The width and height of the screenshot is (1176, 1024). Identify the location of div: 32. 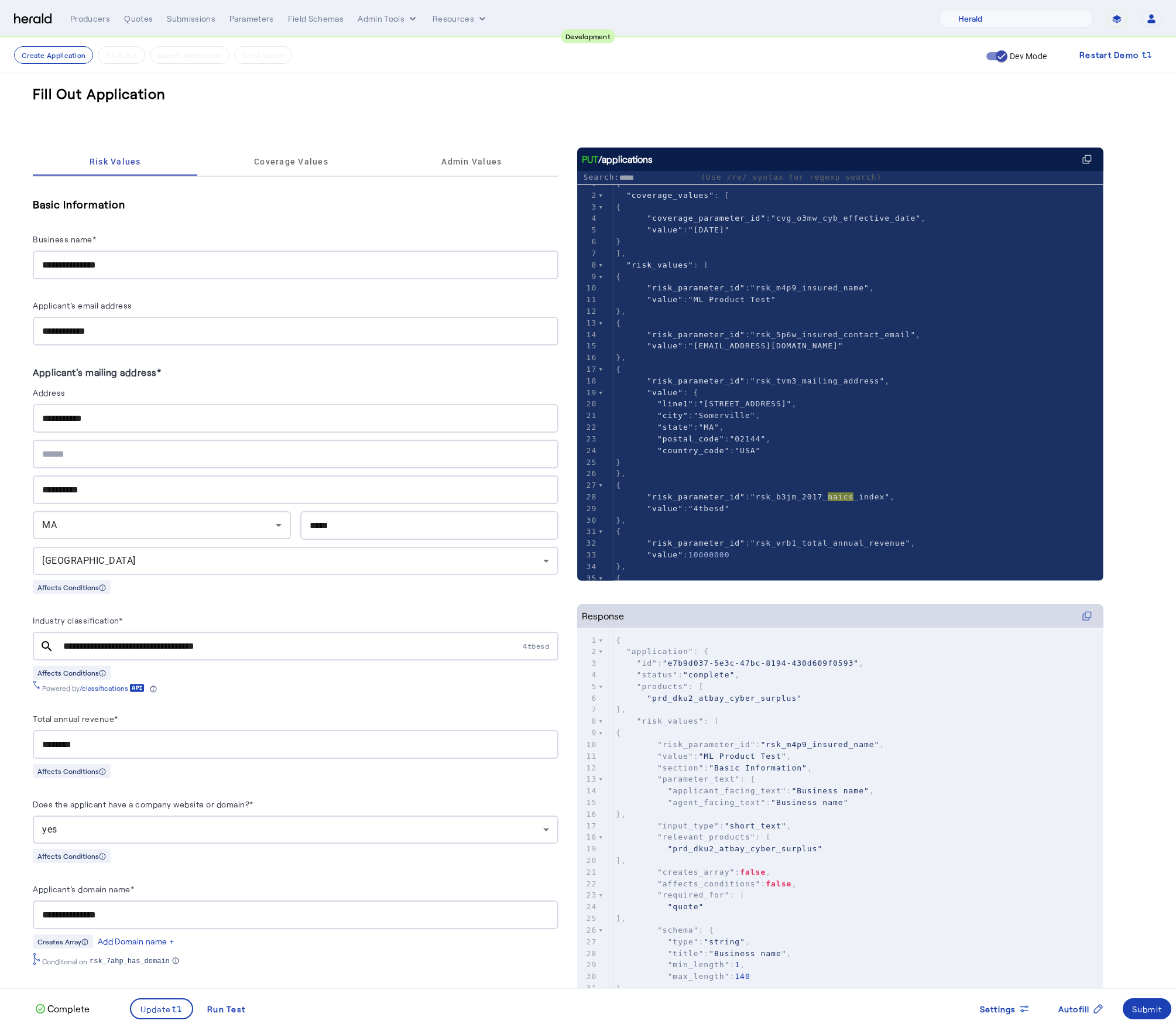
(588, 543).